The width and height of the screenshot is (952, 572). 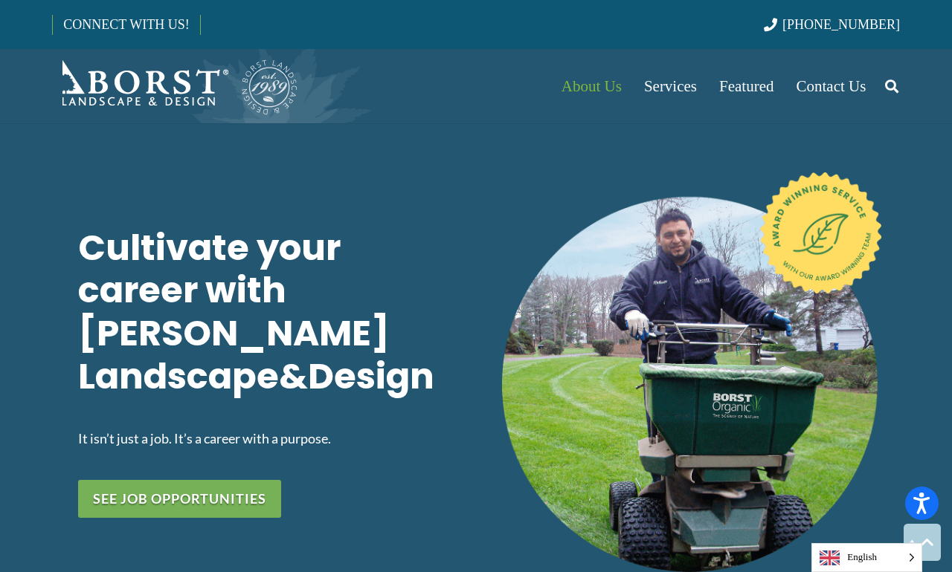 I want to click on span: Contact Us, so click(x=831, y=86).